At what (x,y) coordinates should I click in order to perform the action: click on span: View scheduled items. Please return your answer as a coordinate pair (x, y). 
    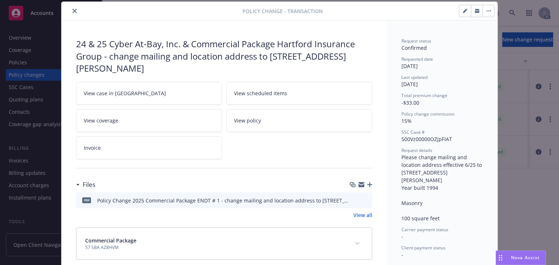
    Looking at the image, I should click on (261, 93).